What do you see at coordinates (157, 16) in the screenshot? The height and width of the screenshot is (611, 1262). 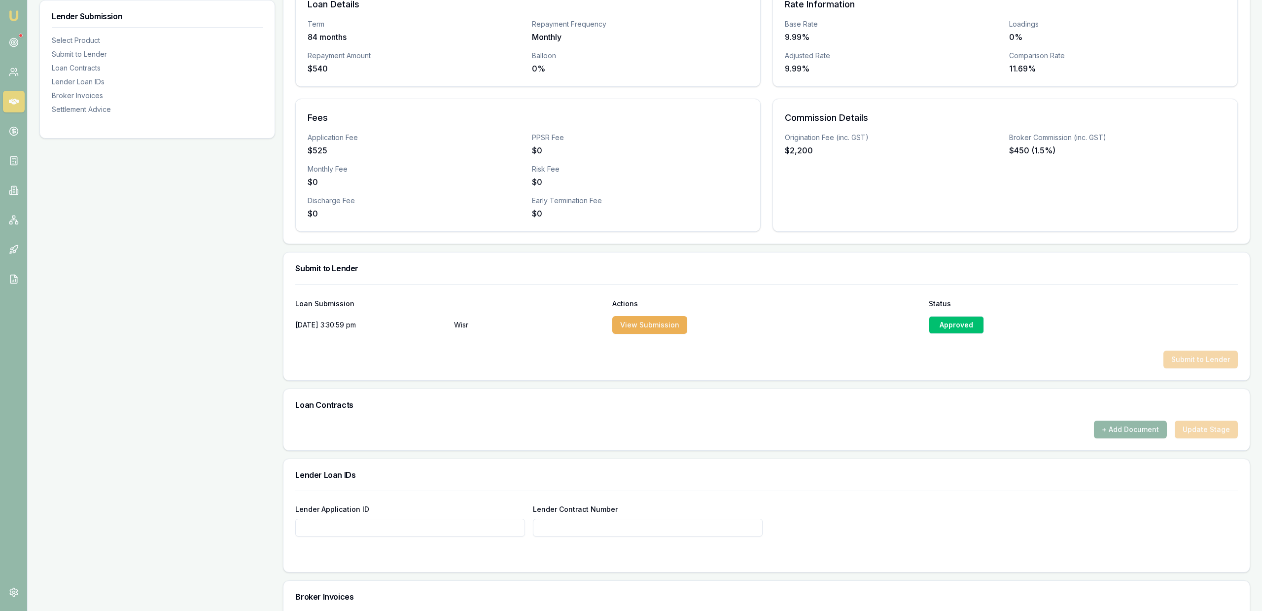 I see `h3: Lender Submission` at bounding box center [157, 16].